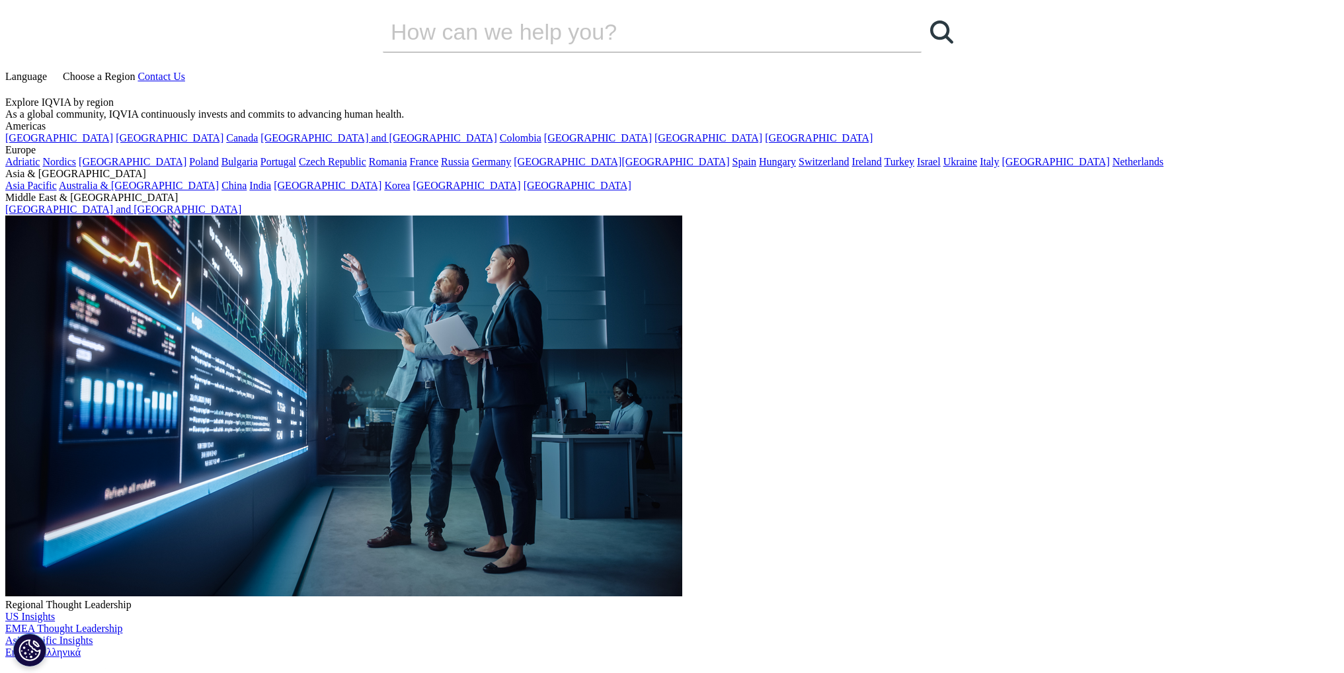 The image size is (1344, 673). I want to click on div: Europe, so click(671, 150).